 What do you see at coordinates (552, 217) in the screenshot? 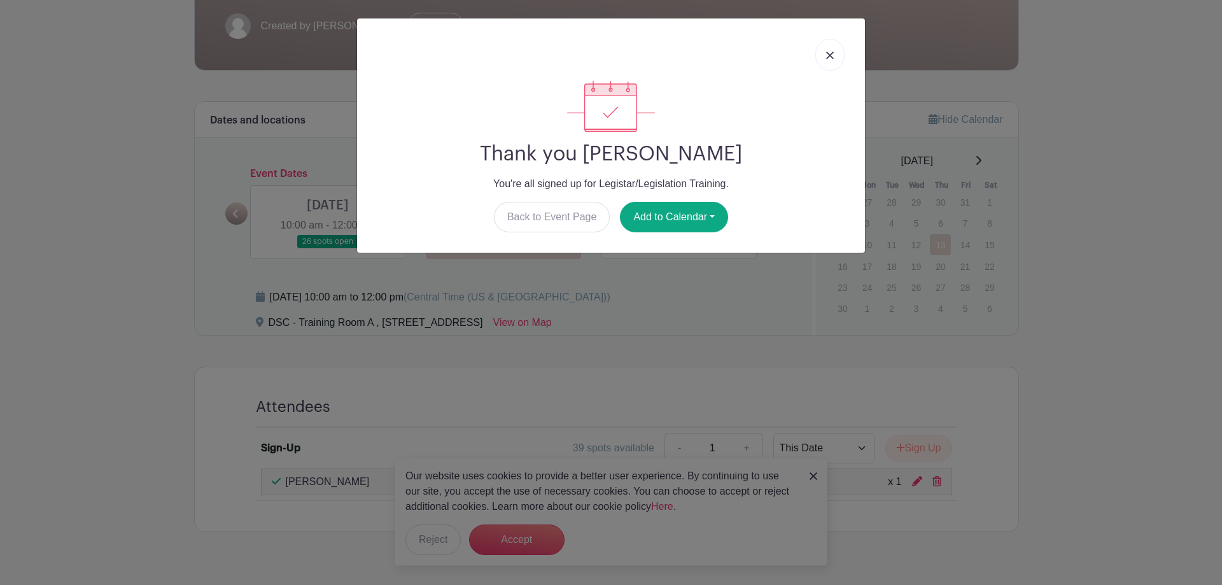
I see `a: Back to Event Page` at bounding box center [552, 217].